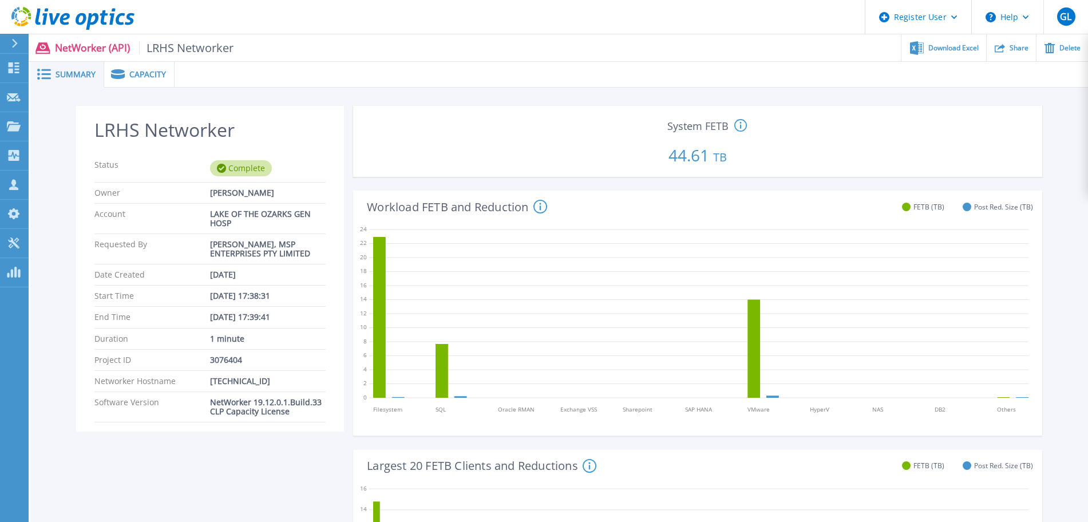 The height and width of the screenshot is (522, 1088). What do you see at coordinates (365, 397) in the screenshot?
I see `text: 0` at bounding box center [365, 397].